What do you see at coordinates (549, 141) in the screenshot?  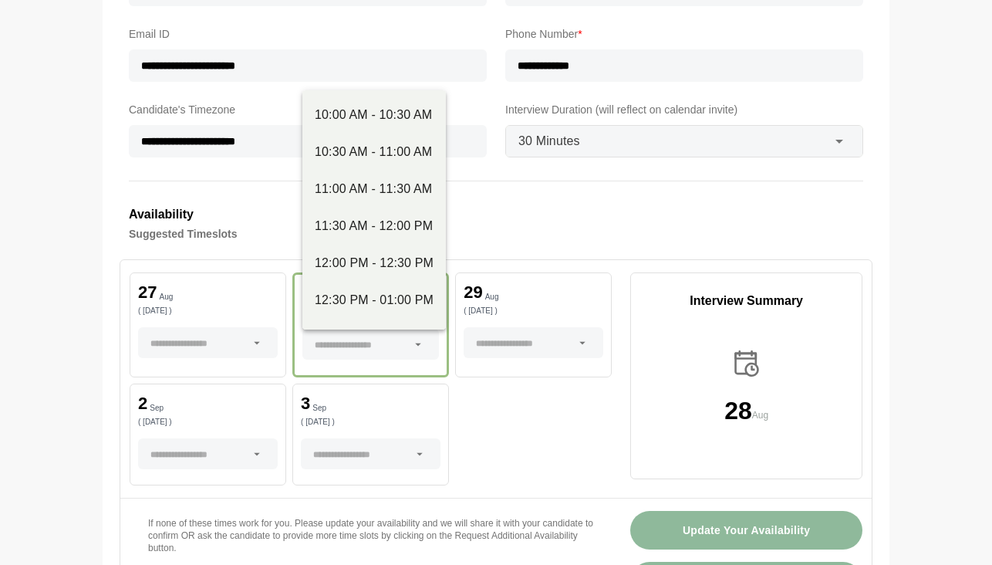 I see `span: 30 Minutes` at bounding box center [549, 141].